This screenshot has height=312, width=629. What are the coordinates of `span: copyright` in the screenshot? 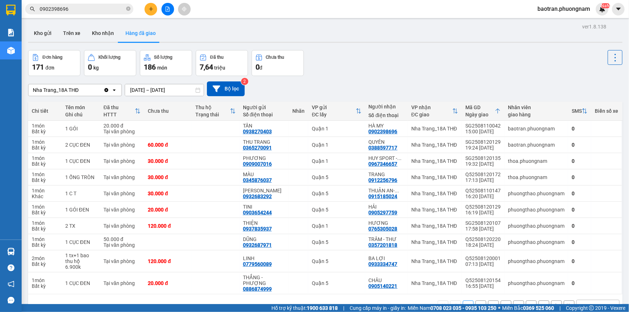 It's located at (592, 308).